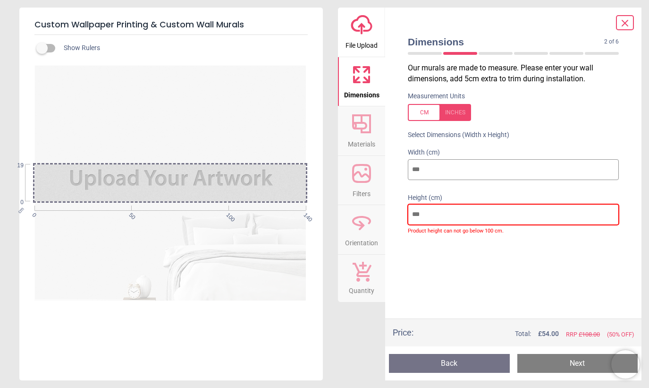 The image size is (649, 388). Describe the element at coordinates (589, 334) in the screenshot. I see `span: £ 108.00` at that location.